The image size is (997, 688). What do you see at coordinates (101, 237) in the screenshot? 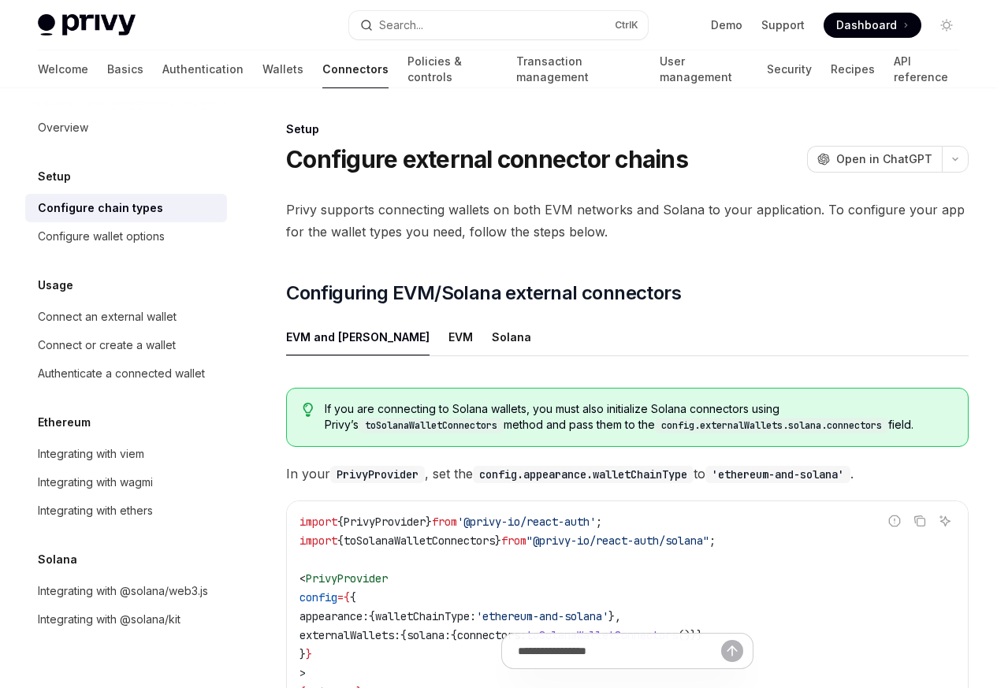
I see `div: Configure wallet options` at bounding box center [101, 237].